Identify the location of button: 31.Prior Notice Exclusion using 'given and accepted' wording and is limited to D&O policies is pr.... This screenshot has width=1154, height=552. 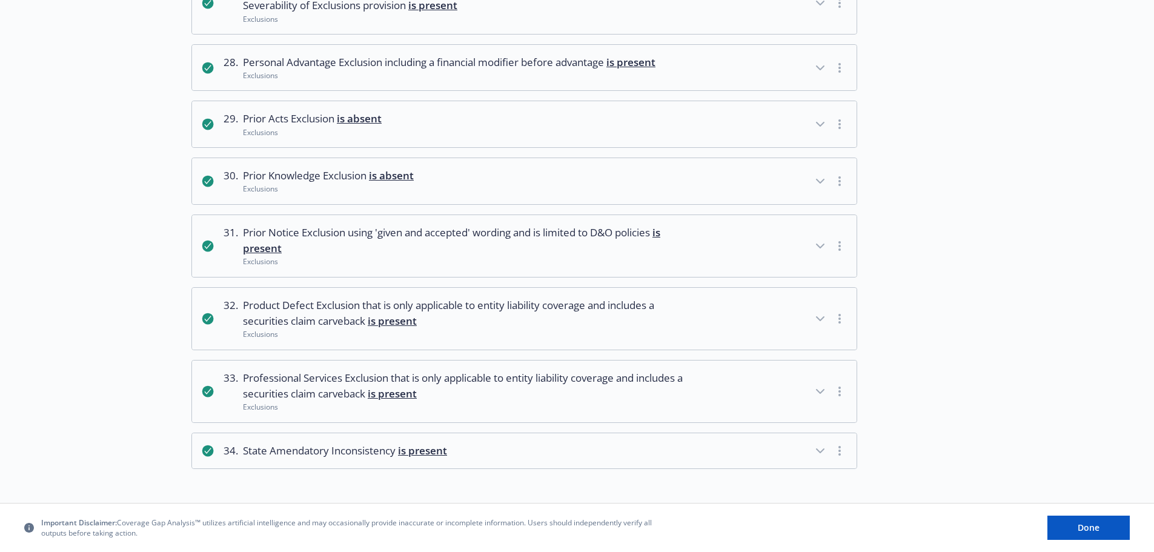
(524, 246).